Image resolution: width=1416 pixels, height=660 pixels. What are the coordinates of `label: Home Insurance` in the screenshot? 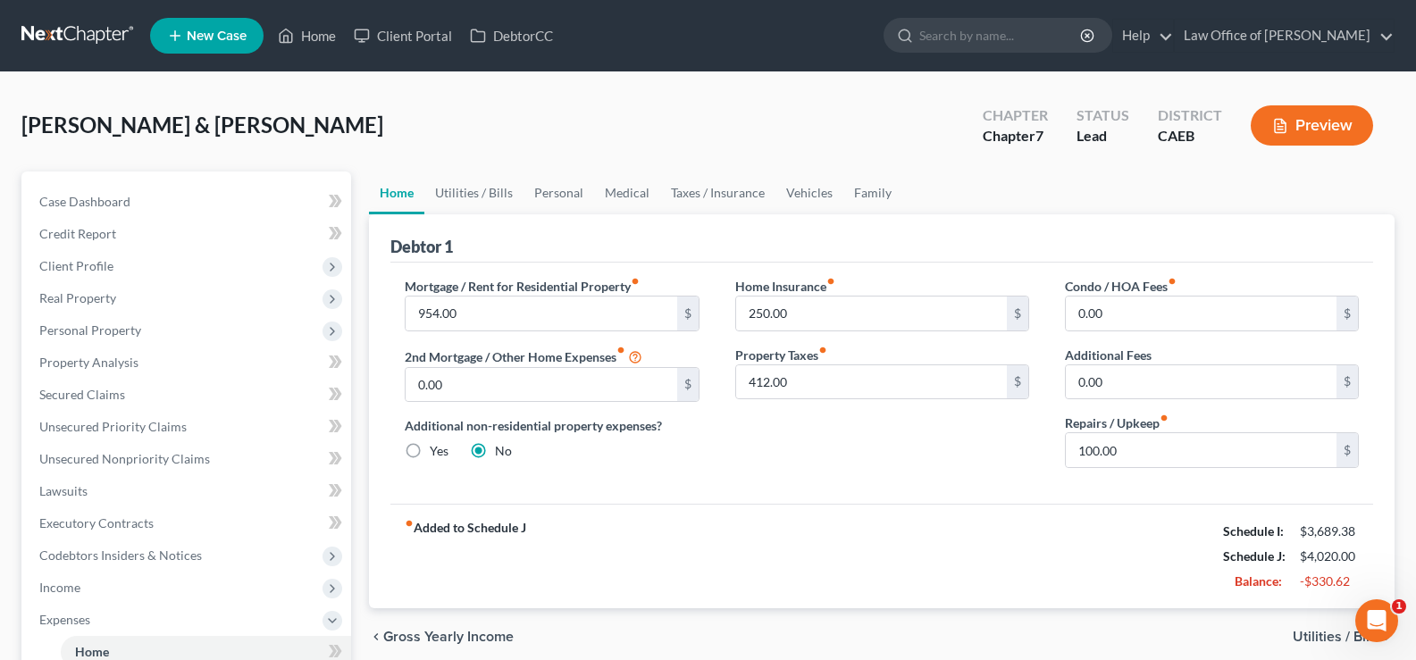 It's located at (785, 286).